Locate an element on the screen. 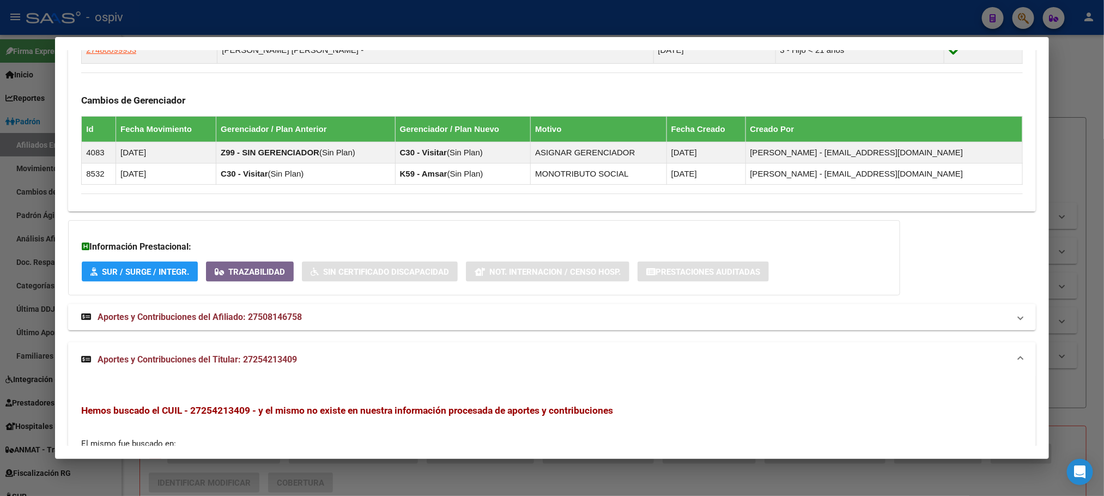 The height and width of the screenshot is (496, 1104). span: Sin Certificado Discapacidad is located at coordinates (386, 272).